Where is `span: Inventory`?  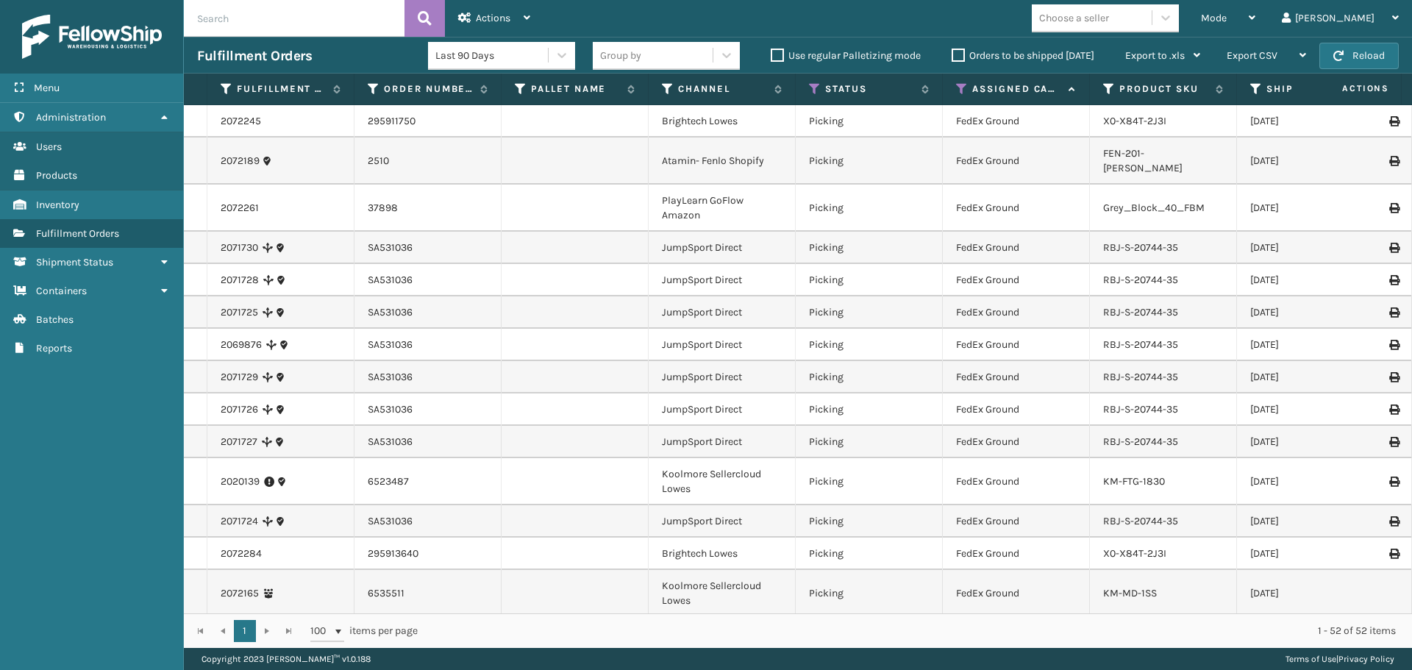 span: Inventory is located at coordinates (57, 204).